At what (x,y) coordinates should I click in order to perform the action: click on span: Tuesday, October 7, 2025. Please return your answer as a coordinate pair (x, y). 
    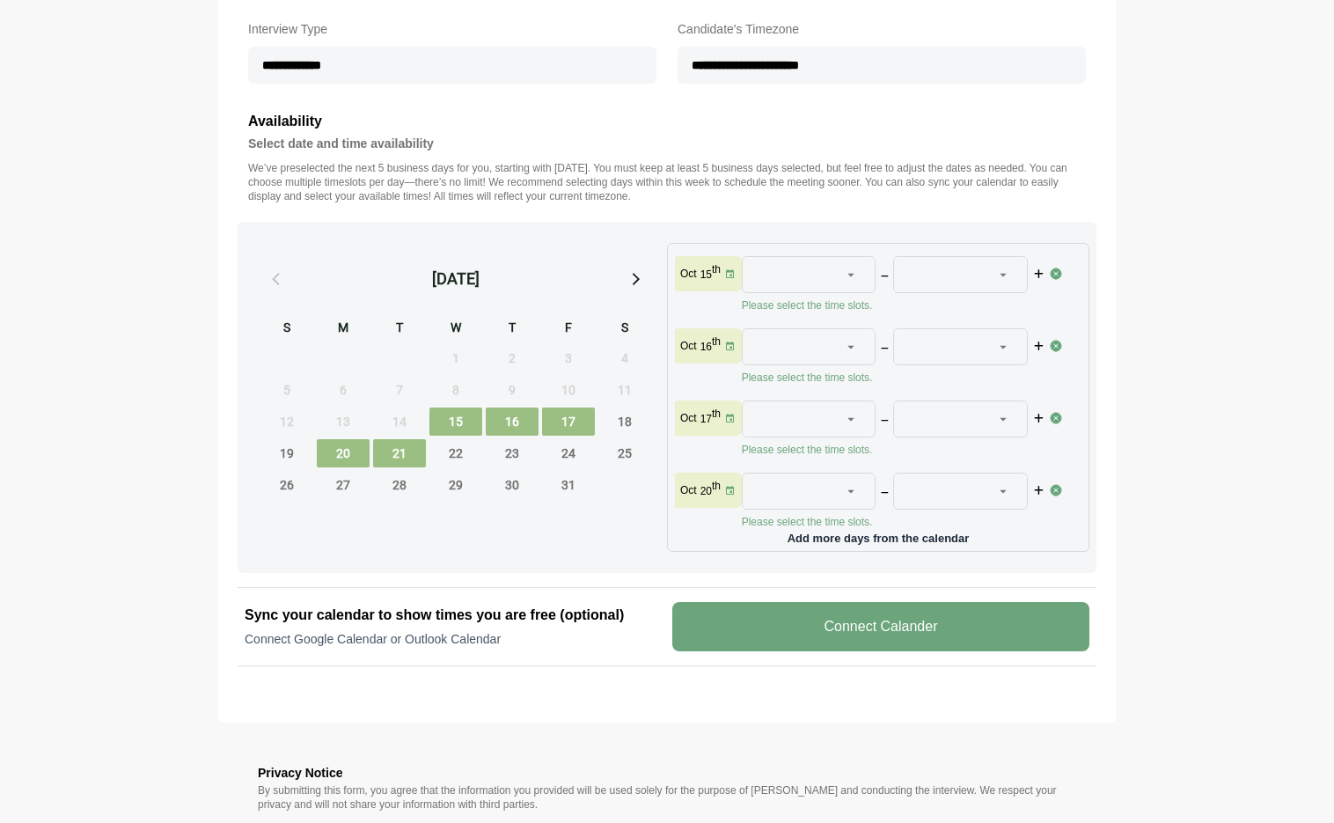
    Looking at the image, I should click on (400, 390).